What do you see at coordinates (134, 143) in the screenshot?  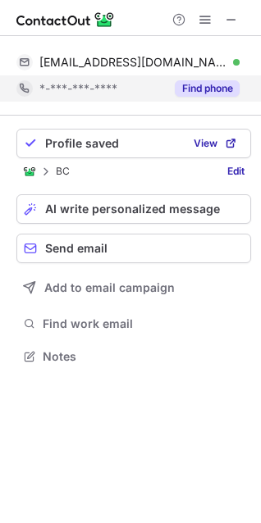 I see `button: Profile savedView` at bounding box center [134, 143].